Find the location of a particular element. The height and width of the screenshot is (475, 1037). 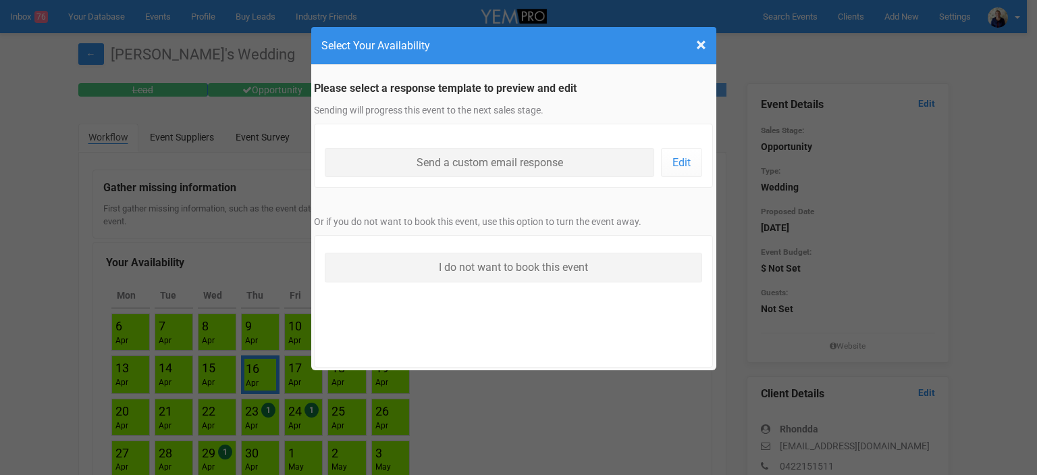

p: Or if you do not want to book this event, use this option to turn the event away. is located at coordinates (514, 221).